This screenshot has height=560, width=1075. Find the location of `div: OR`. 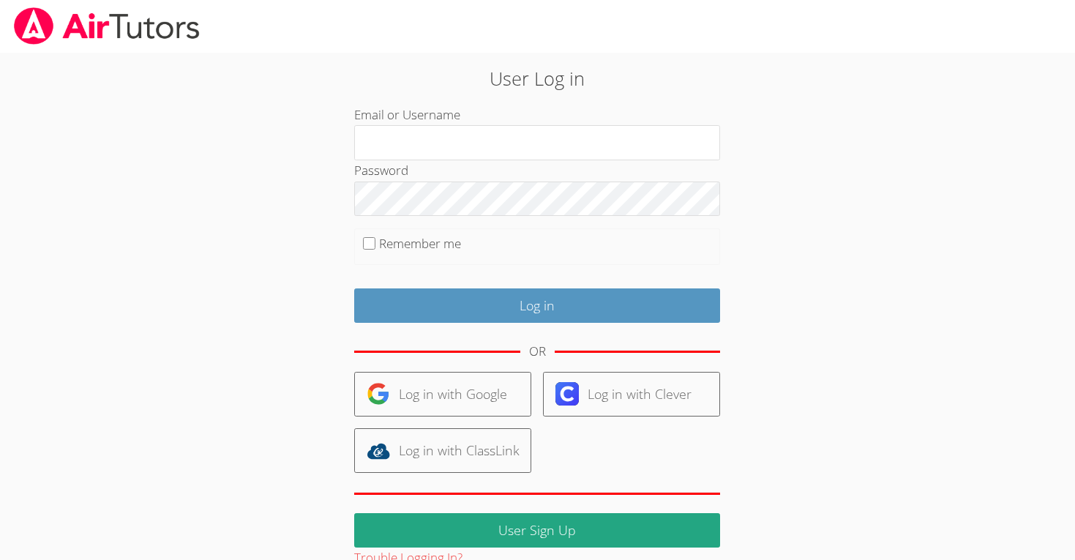

div: OR is located at coordinates (537, 351).